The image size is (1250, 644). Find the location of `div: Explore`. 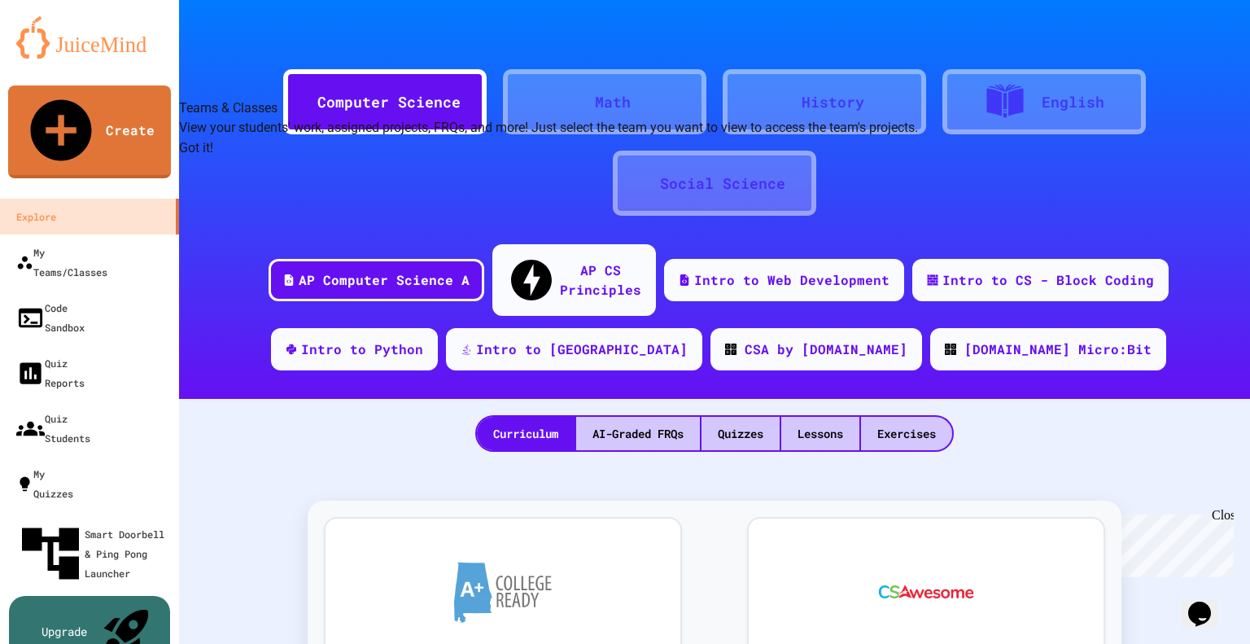

div: Explore is located at coordinates (36, 217).